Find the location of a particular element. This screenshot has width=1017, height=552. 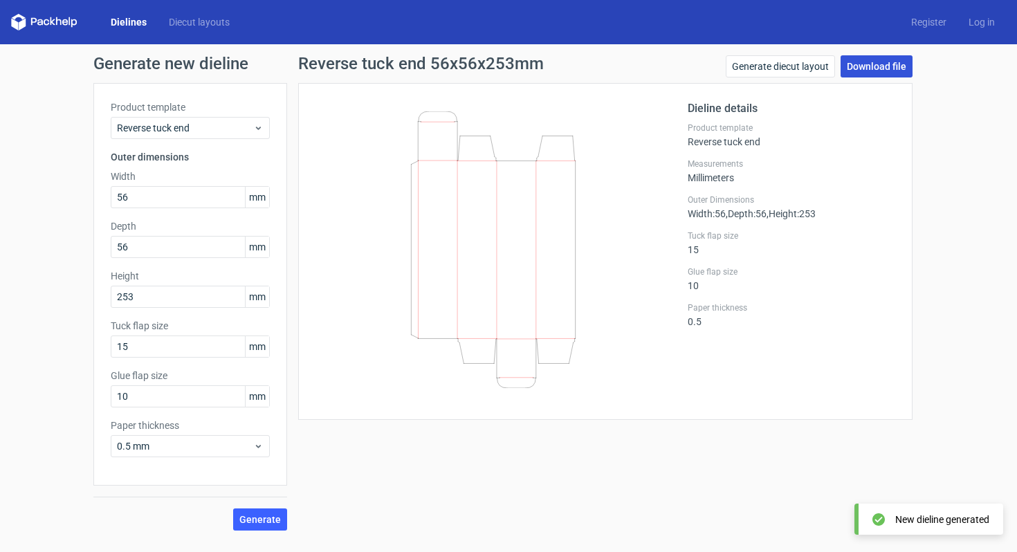

label: Measurements is located at coordinates (791, 164).